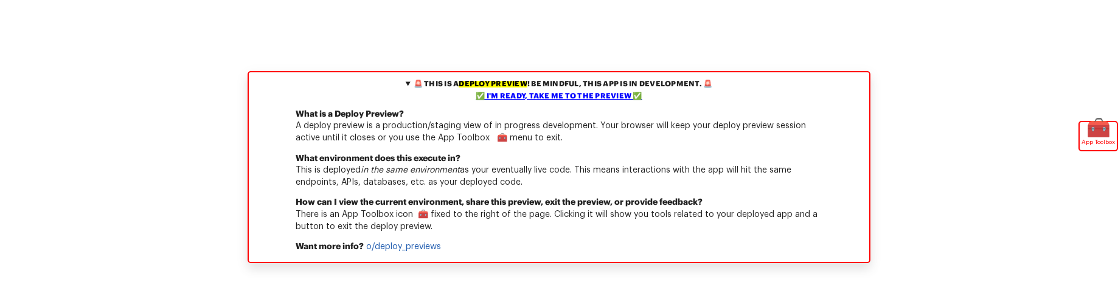 This screenshot has width=1118, height=302. Describe the element at coordinates (350, 114) in the screenshot. I see `b: What is a Deploy Preview?` at that location.